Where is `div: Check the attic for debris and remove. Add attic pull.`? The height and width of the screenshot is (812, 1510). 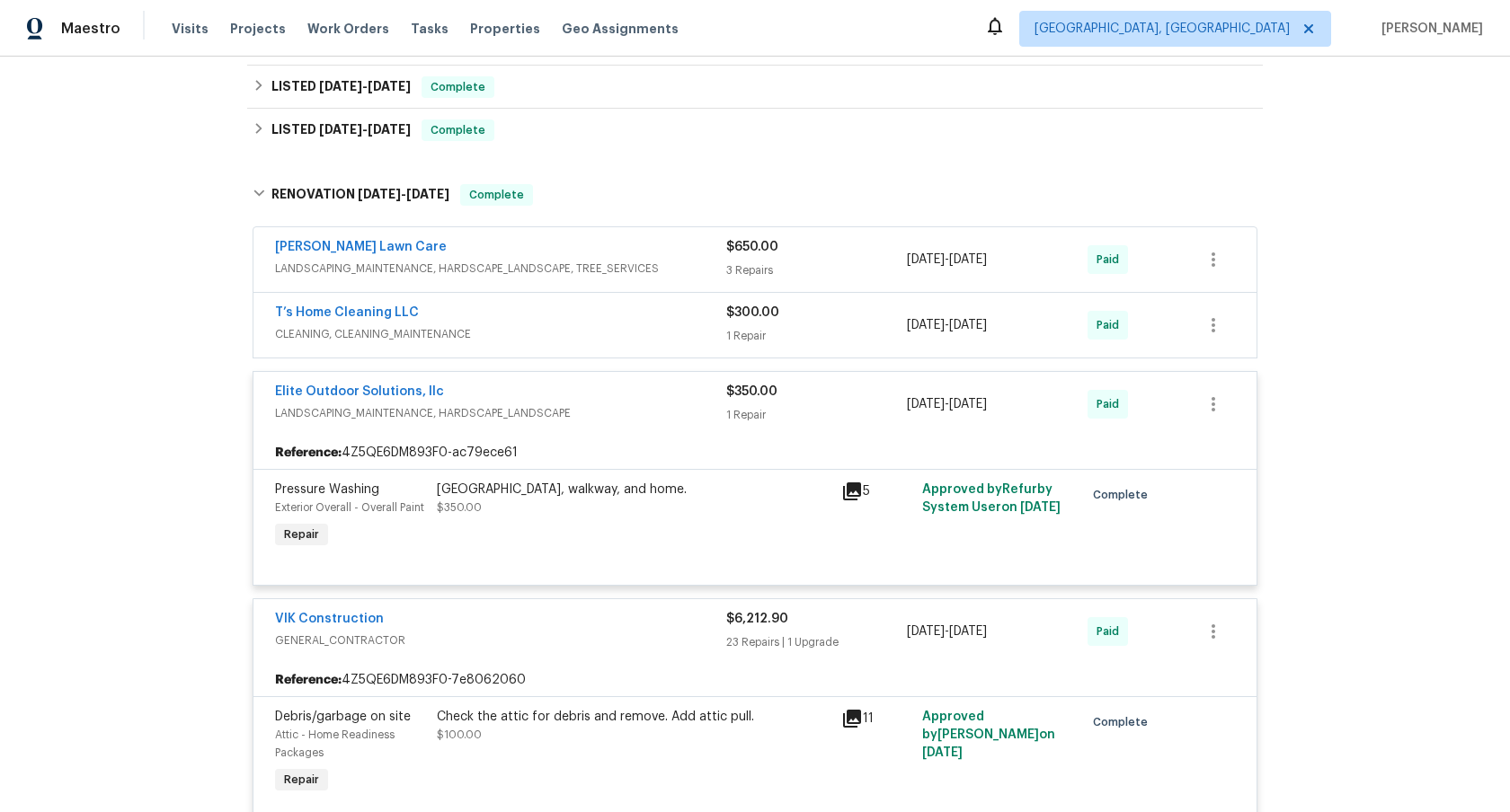 div: Check the attic for debris and remove. Add attic pull. is located at coordinates (634, 717).